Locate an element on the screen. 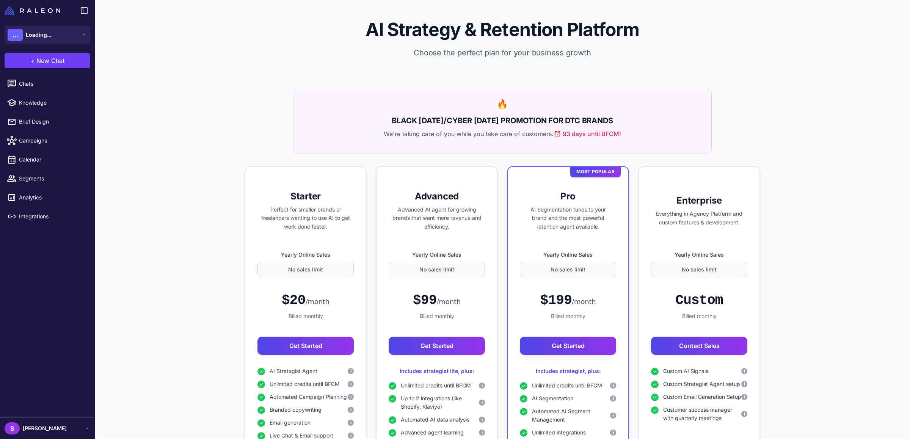 This screenshot has height=439, width=910. div: S is located at coordinates (12, 428).